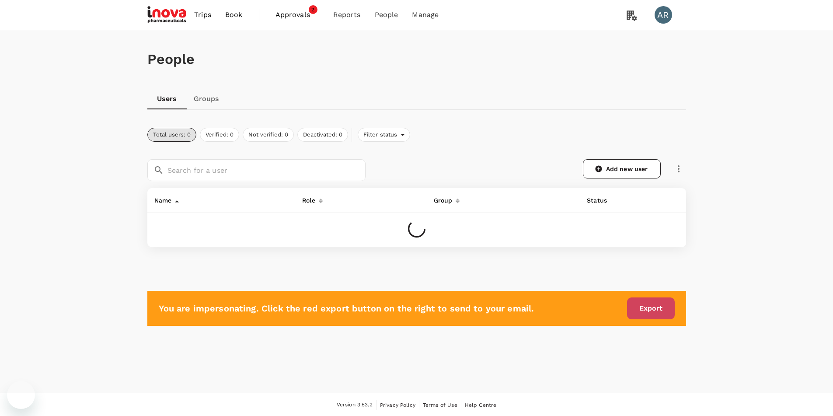  Describe the element at coordinates (346, 308) in the screenshot. I see `h6: You are impersonating. Click the red export button on the right to send to your email.` at that location.